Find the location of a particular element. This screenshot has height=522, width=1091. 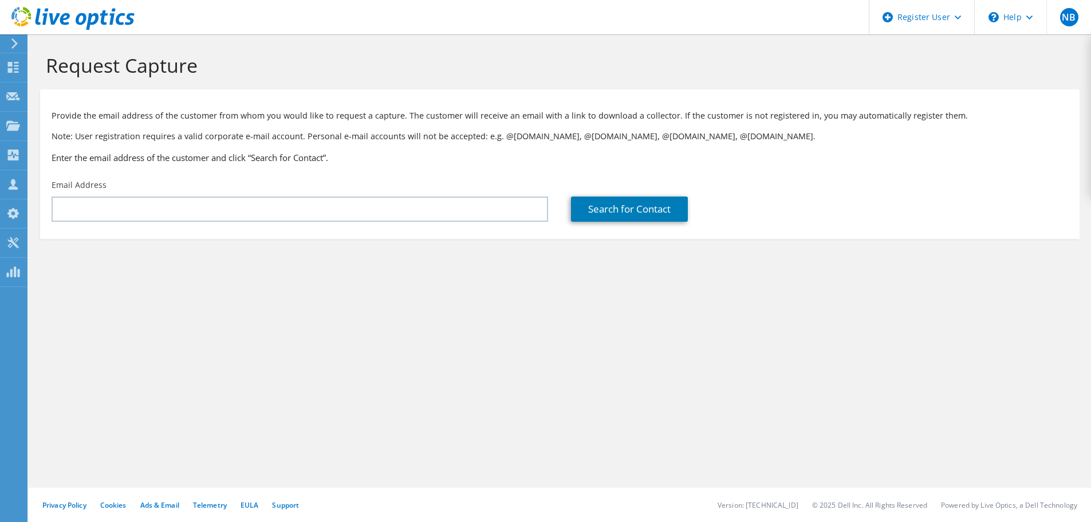

a: Privacy Policy is located at coordinates (64, 505).